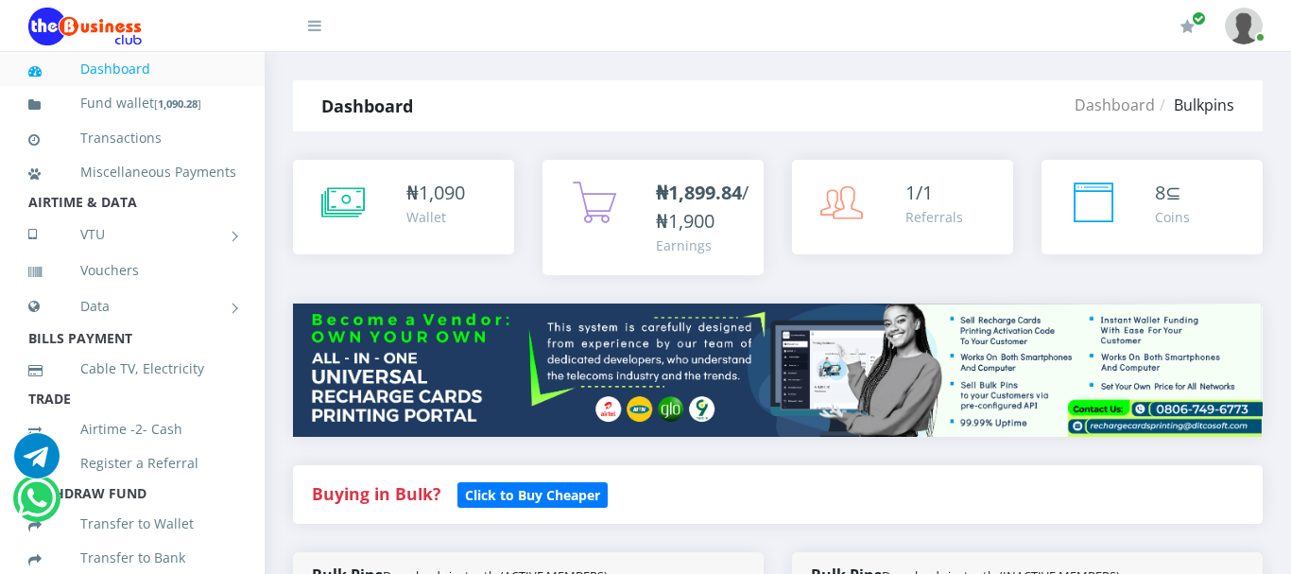  I want to click on img: User, so click(1244, 26).